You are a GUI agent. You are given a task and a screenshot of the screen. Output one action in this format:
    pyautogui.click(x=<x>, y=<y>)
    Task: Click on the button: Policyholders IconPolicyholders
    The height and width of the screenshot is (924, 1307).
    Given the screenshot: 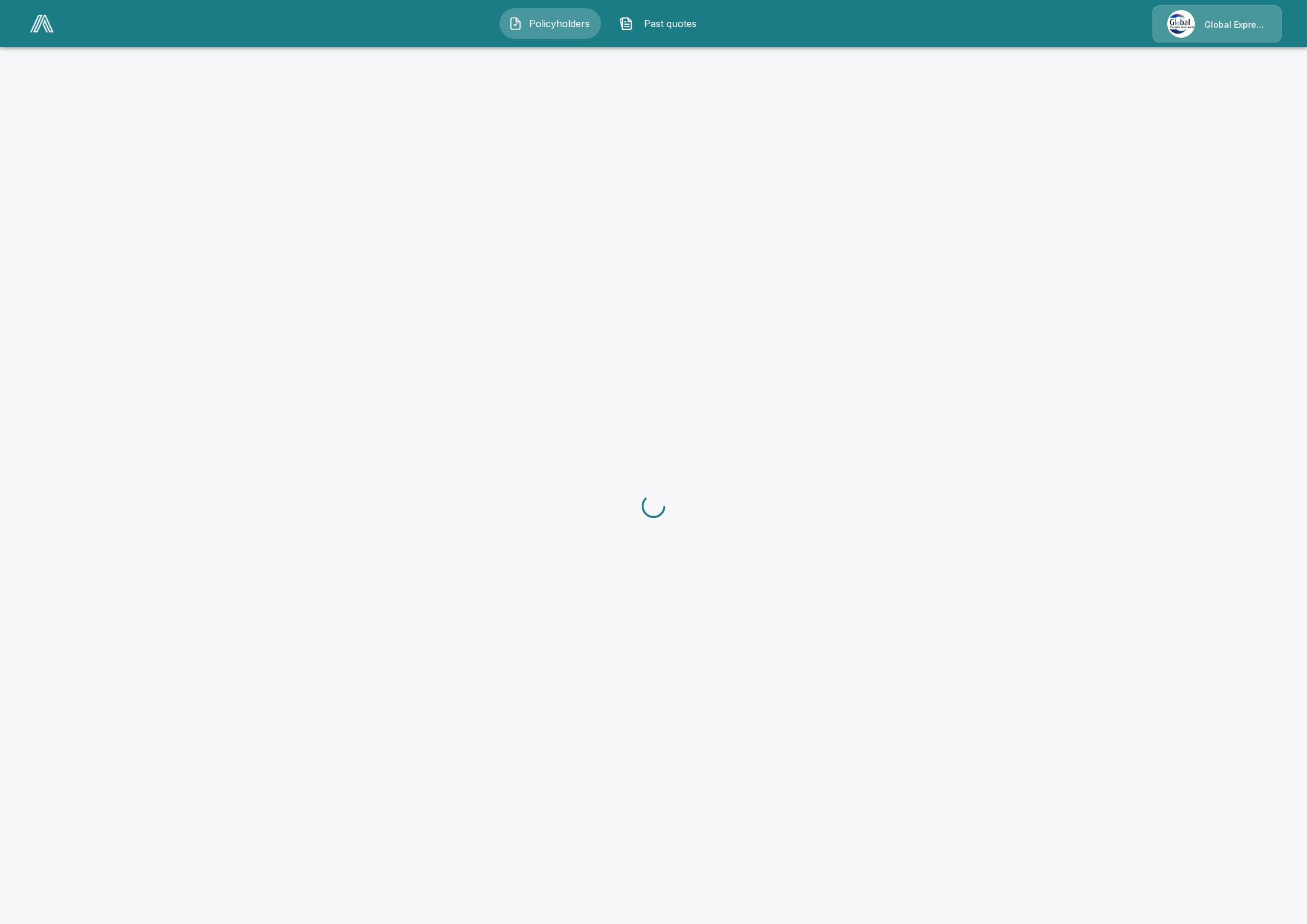 What is the action you would take?
    pyautogui.click(x=550, y=24)
    